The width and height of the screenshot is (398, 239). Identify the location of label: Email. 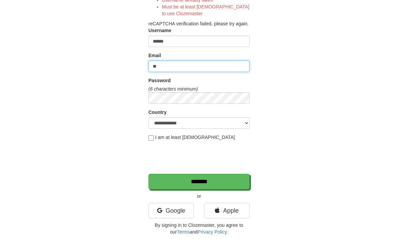
(155, 55).